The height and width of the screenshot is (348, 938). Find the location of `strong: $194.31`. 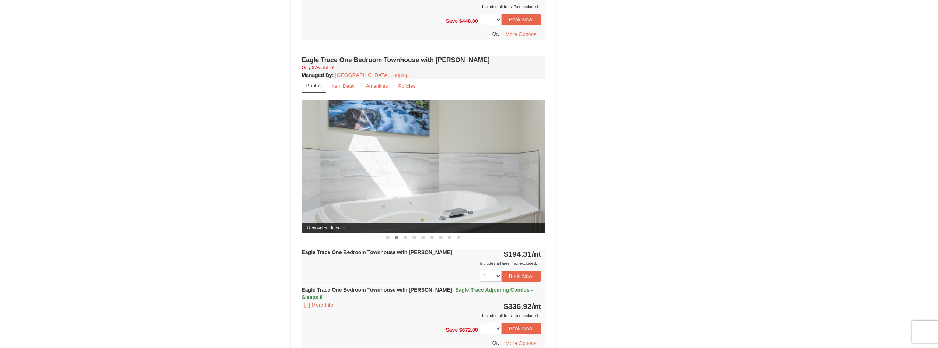

strong: $194.31 is located at coordinates (523, 254).